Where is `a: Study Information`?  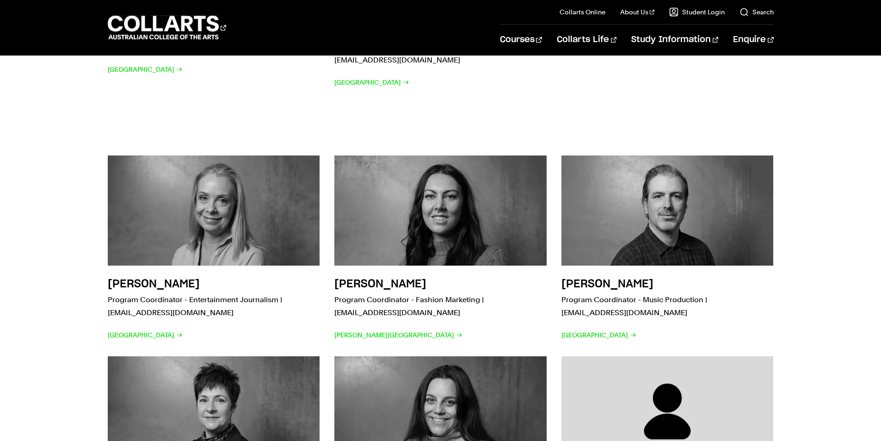 a: Study Information is located at coordinates (675, 40).